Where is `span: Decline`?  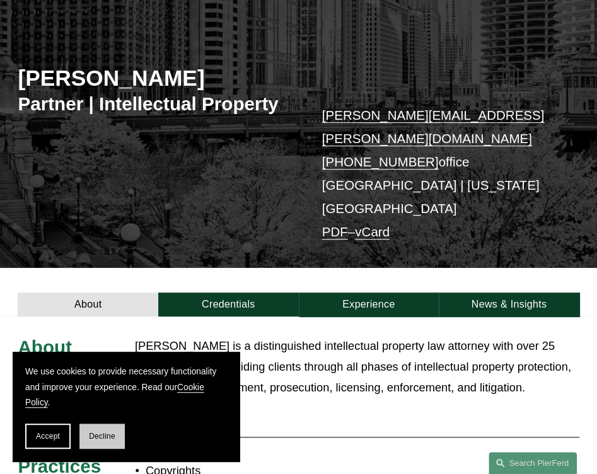
span: Decline is located at coordinates (102, 436).